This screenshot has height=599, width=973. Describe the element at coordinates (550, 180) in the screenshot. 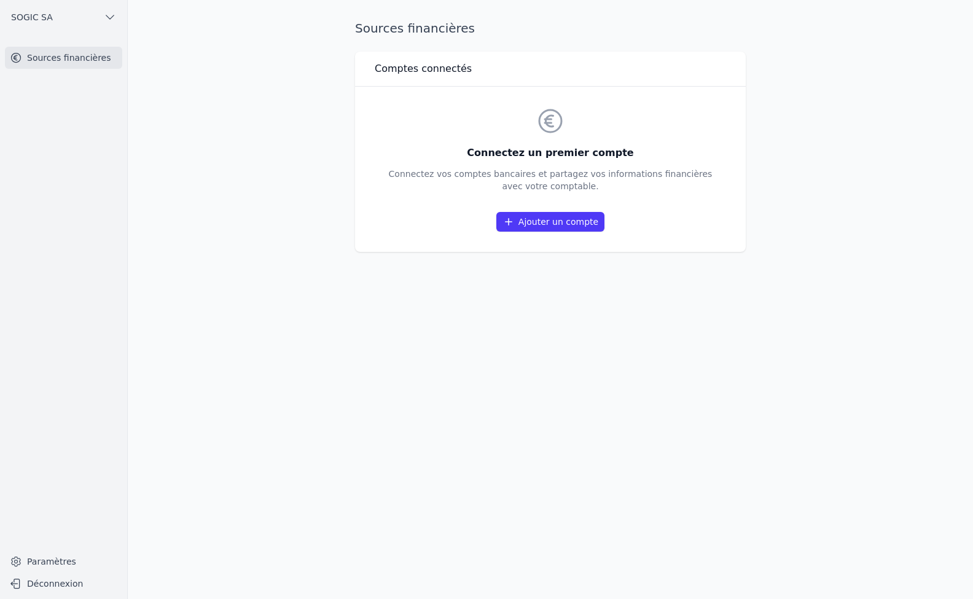

I see `p: Connectez vos comptes bancaires et partagez vos informations financières avec votre comptable.` at that location.